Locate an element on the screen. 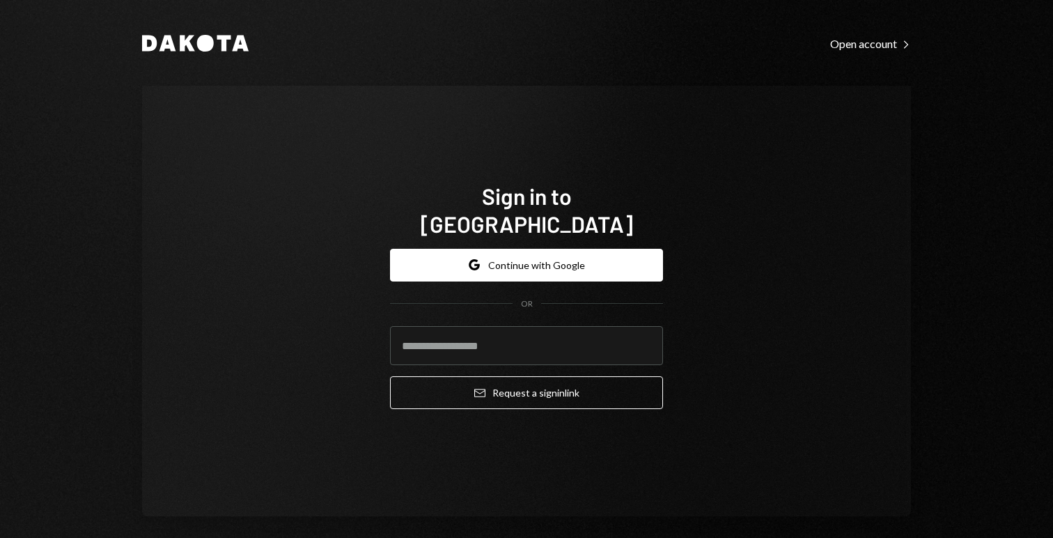 This screenshot has width=1053, height=538. button: Continue with Google is located at coordinates (526, 265).